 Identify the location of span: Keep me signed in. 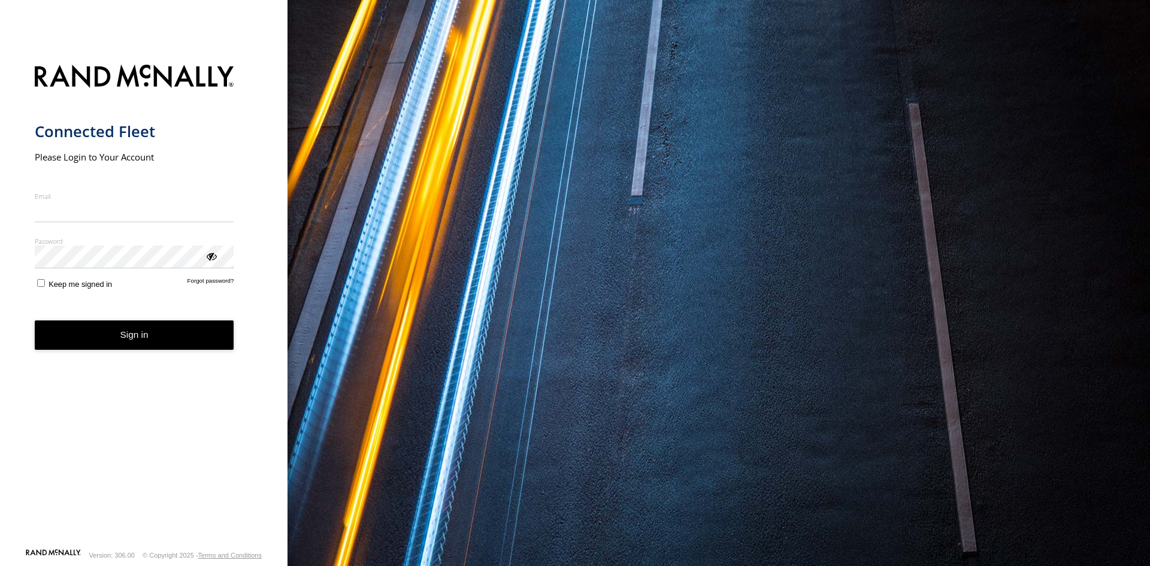
(80, 284).